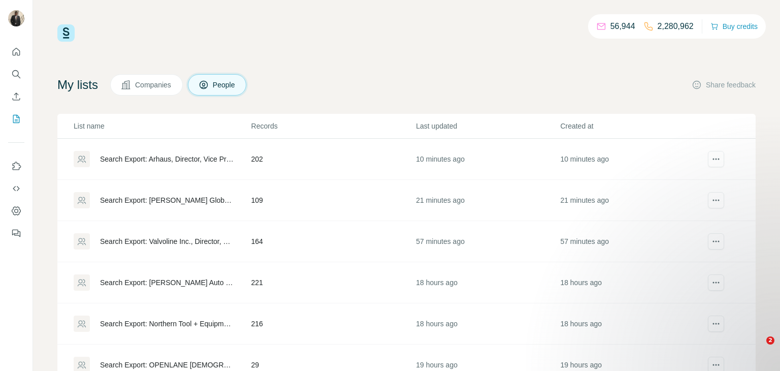  What do you see at coordinates (333, 159) in the screenshot?
I see `td: 202` at bounding box center [333, 159].